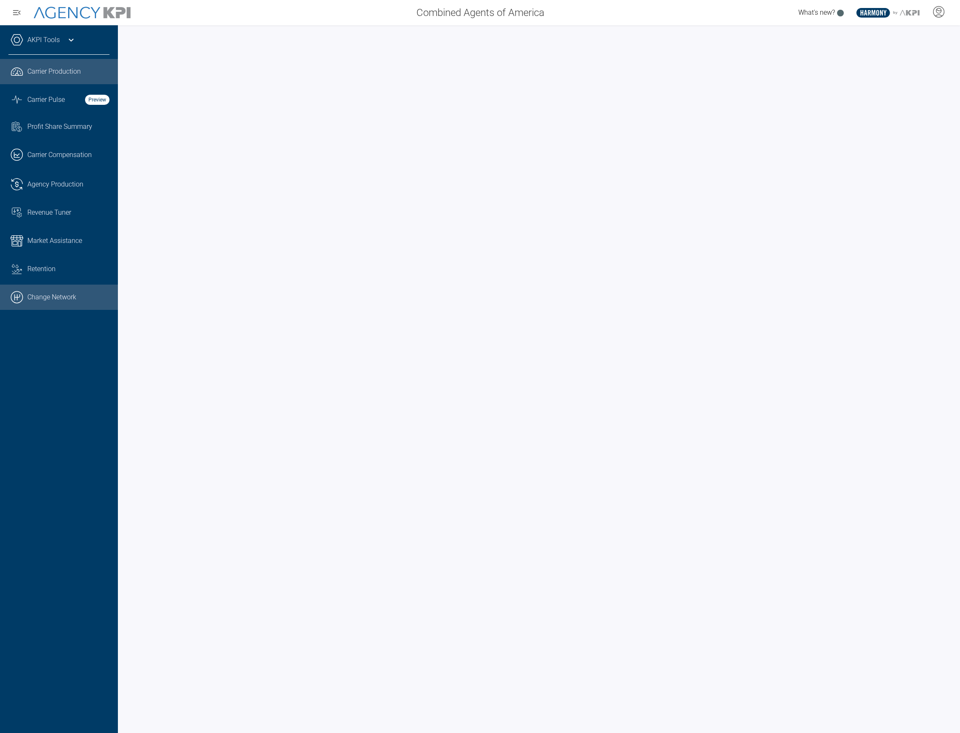 The image size is (960, 733). Describe the element at coordinates (55, 184) in the screenshot. I see `span: Agency Production` at that location.